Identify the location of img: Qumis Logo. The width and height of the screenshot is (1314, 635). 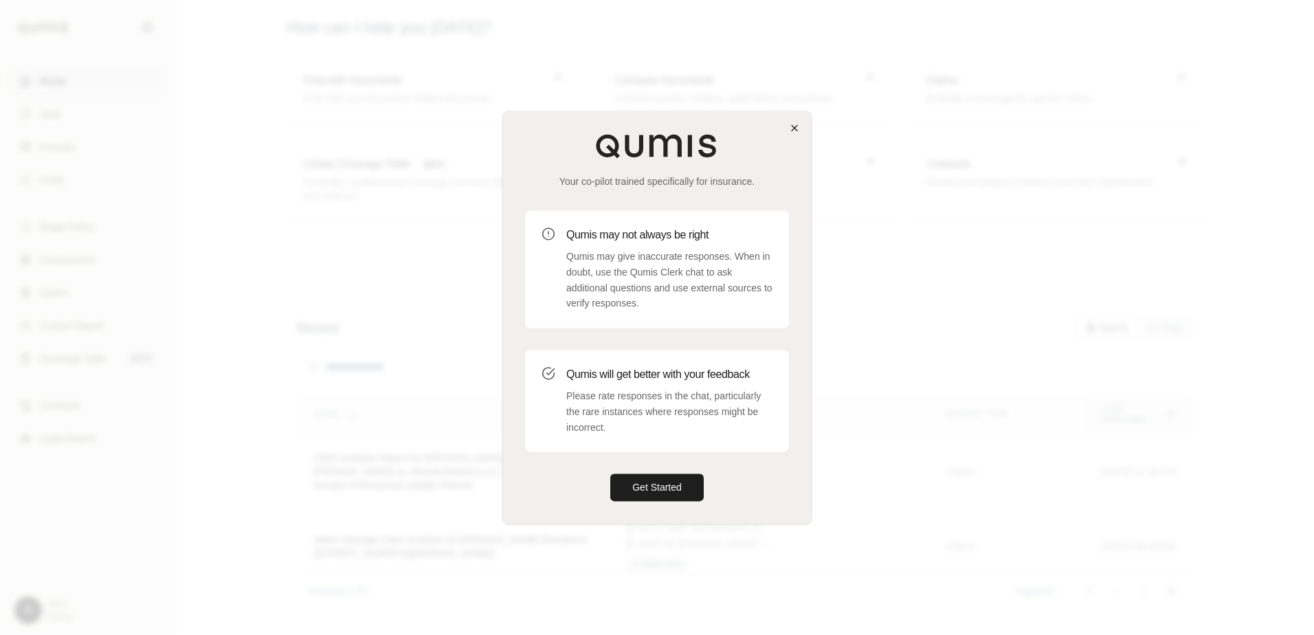
(657, 146).